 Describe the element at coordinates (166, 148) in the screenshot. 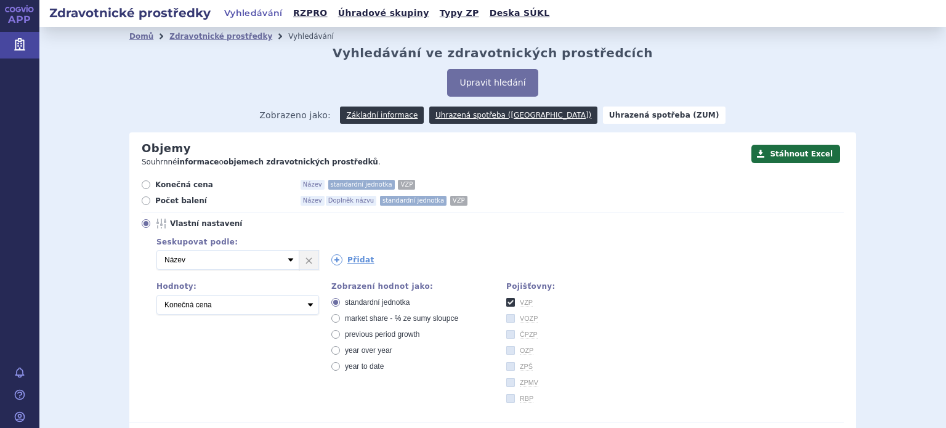

I see `h2: Objemy` at that location.